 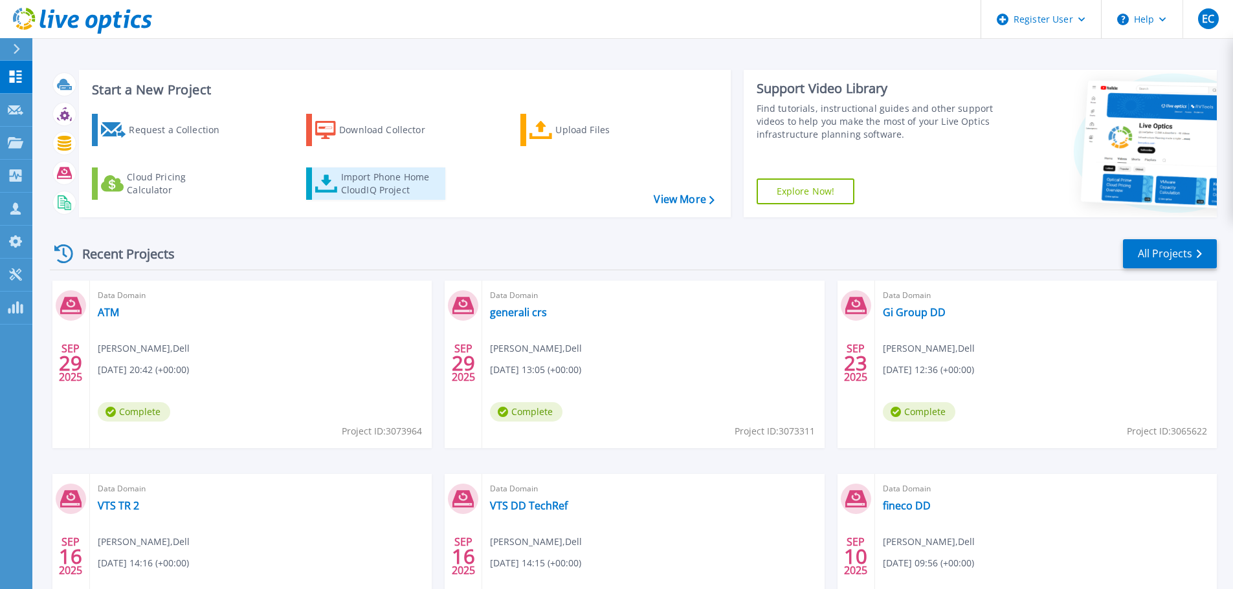 What do you see at coordinates (391, 184) in the screenshot?
I see `div: Import Phone Home CloudIQ Project` at bounding box center [391, 184].